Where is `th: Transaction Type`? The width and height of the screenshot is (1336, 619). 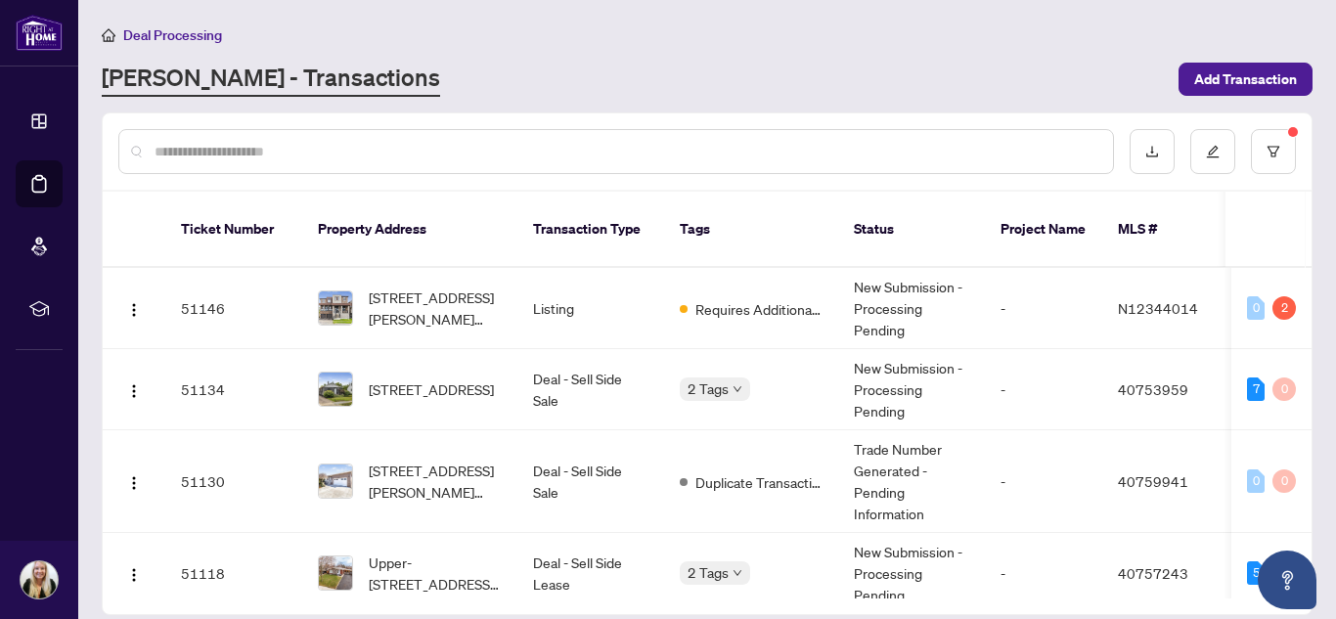
th: Transaction Type is located at coordinates (591, 230).